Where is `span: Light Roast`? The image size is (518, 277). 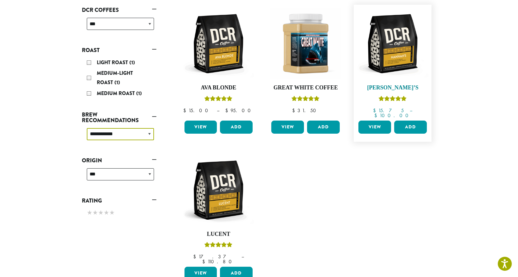 span: Light Roast is located at coordinates (113, 62).